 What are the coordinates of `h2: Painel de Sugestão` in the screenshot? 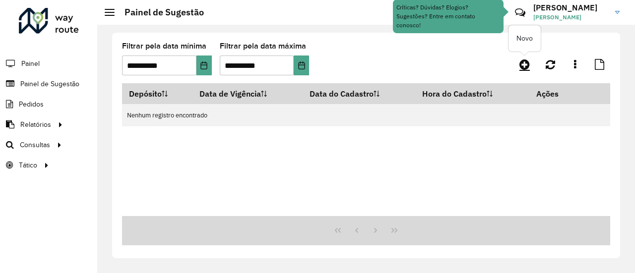 It's located at (159, 12).